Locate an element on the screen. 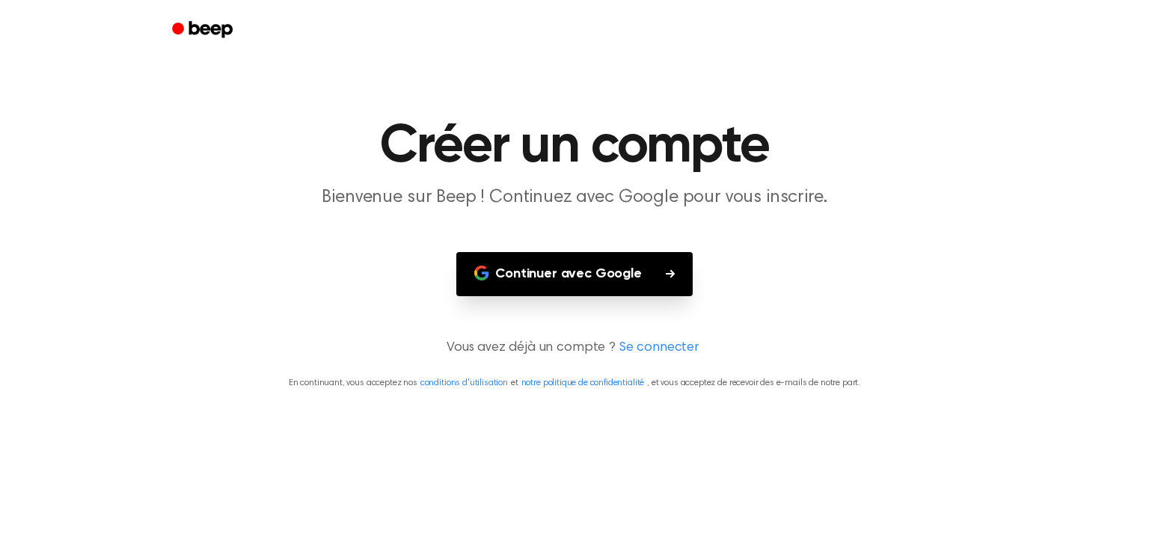 Image resolution: width=1149 pixels, height=546 pixels. font: Bienvenue sur Beep ! Continuez avec Google pour vous inscrire. is located at coordinates (574, 198).